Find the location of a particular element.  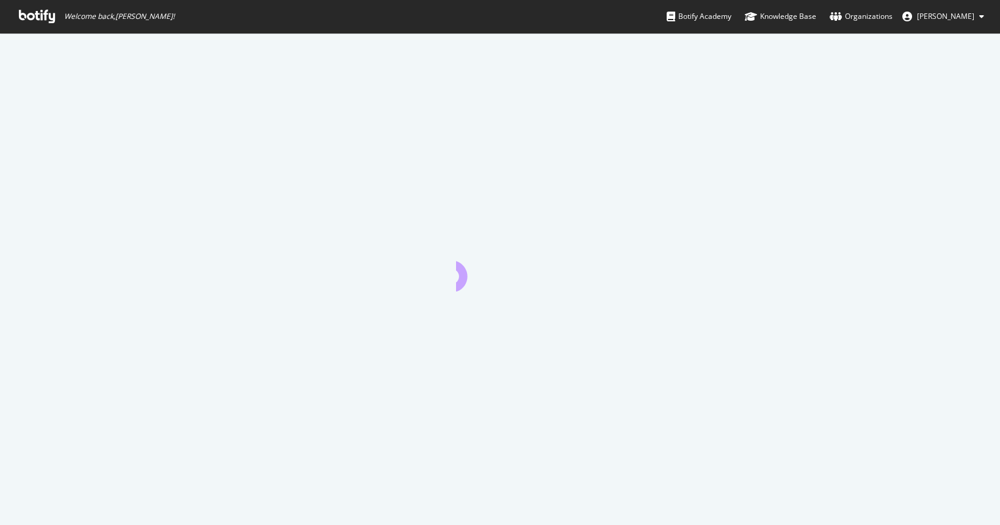

div: Botify Academy is located at coordinates (699, 16).